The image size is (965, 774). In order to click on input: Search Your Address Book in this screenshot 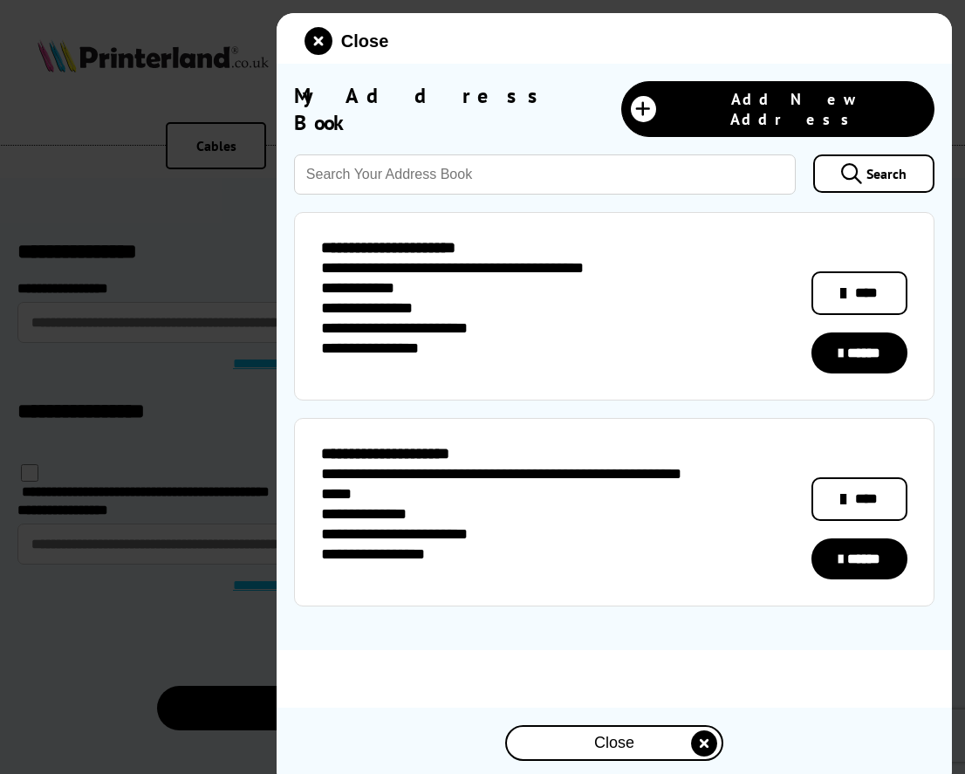, I will do `click(545, 175)`.